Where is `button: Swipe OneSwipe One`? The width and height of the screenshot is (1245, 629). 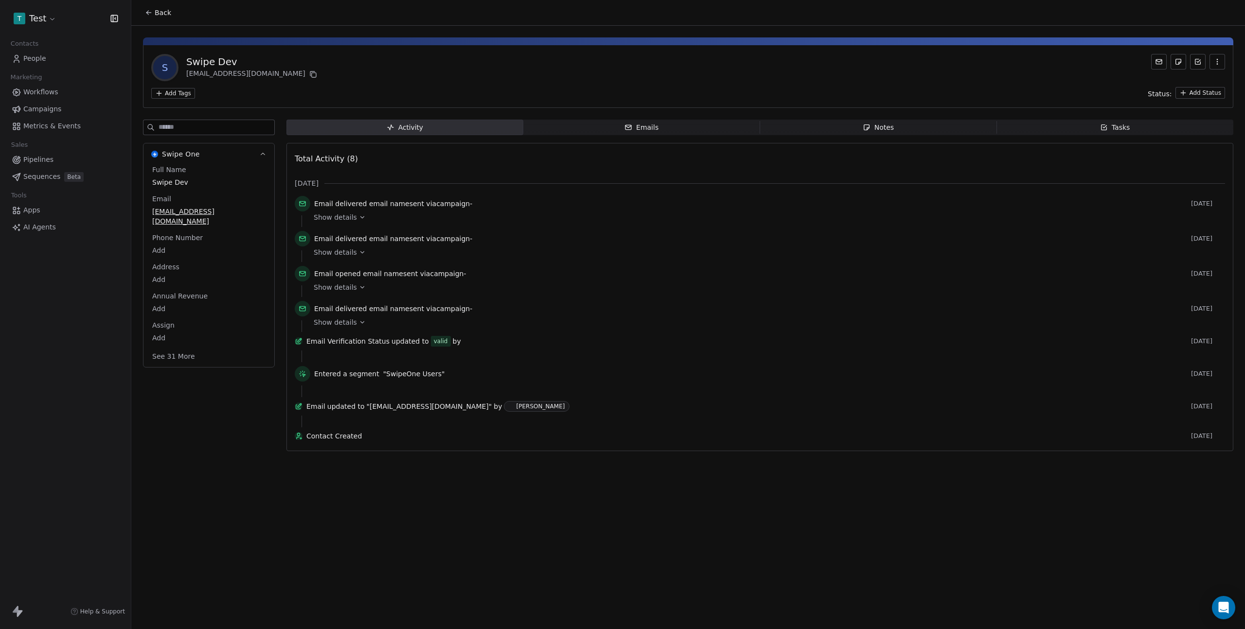
button: Swipe OneSwipe One is located at coordinates (209, 154).